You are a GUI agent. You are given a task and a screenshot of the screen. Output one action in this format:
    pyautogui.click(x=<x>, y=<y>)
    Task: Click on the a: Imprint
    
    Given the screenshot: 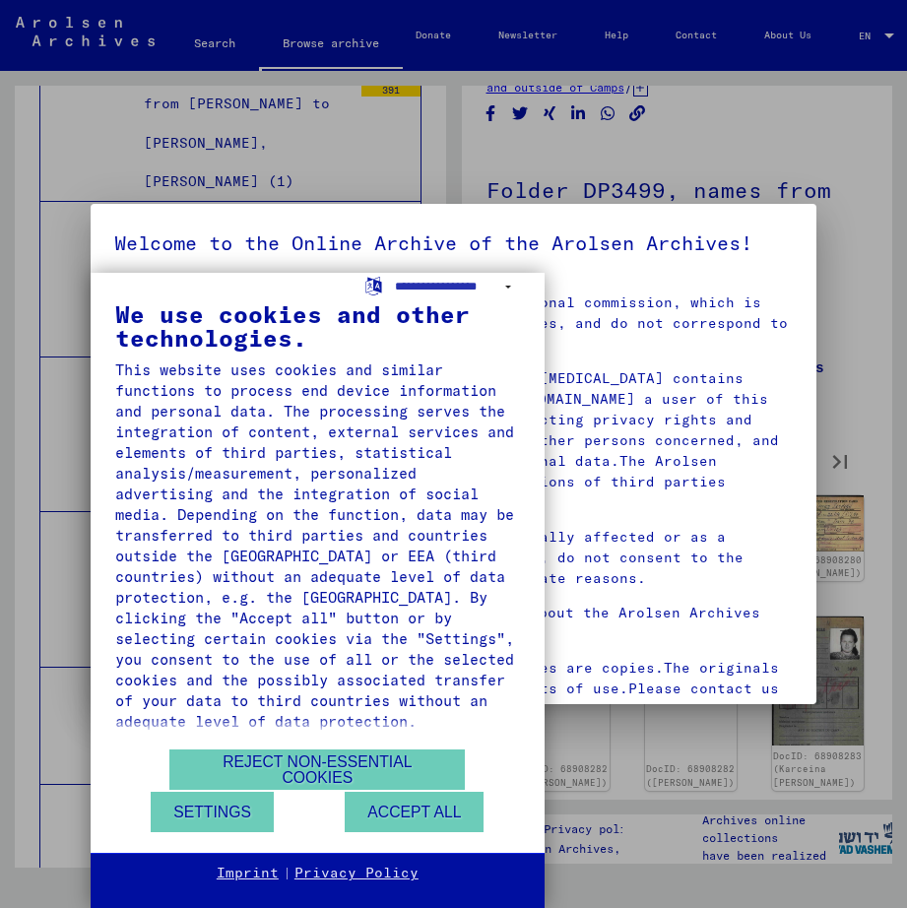 What is the action you would take?
    pyautogui.click(x=247, y=873)
    